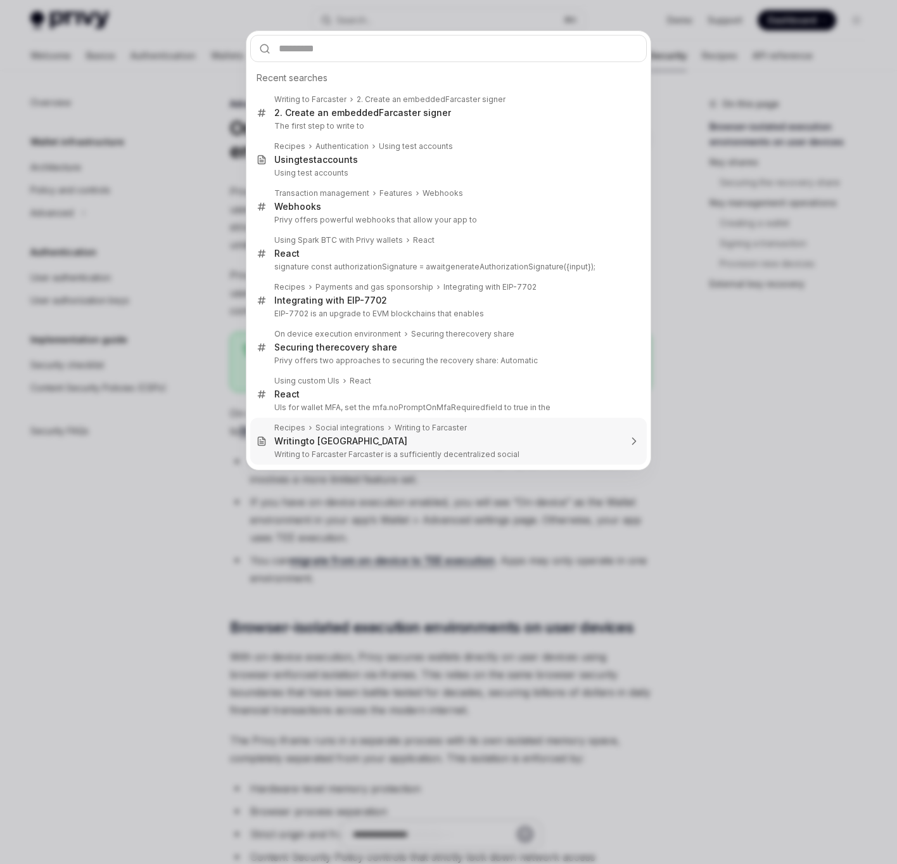 The width and height of the screenshot is (897, 864). Describe the element at coordinates (350, 428) in the screenshot. I see `div: Social integrations` at that location.